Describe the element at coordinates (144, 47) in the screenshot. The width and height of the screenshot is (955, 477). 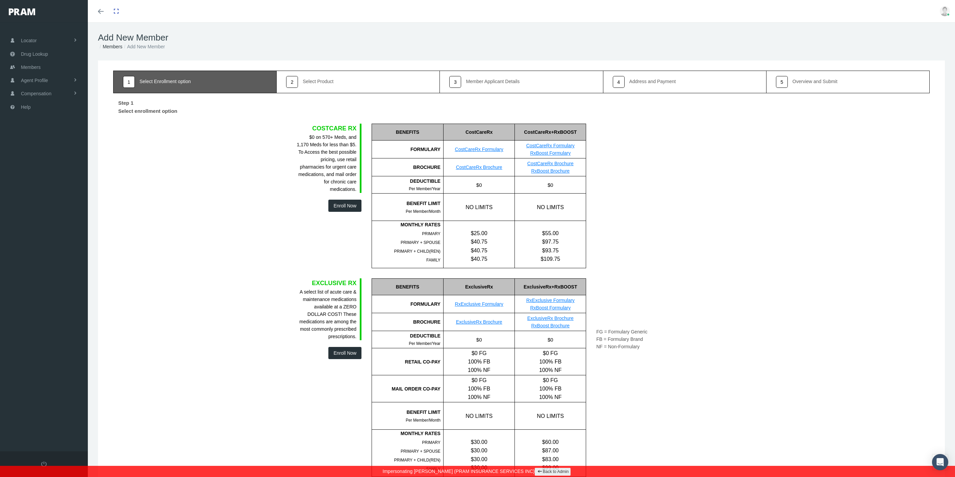
I see `li: Add New Member` at that location.